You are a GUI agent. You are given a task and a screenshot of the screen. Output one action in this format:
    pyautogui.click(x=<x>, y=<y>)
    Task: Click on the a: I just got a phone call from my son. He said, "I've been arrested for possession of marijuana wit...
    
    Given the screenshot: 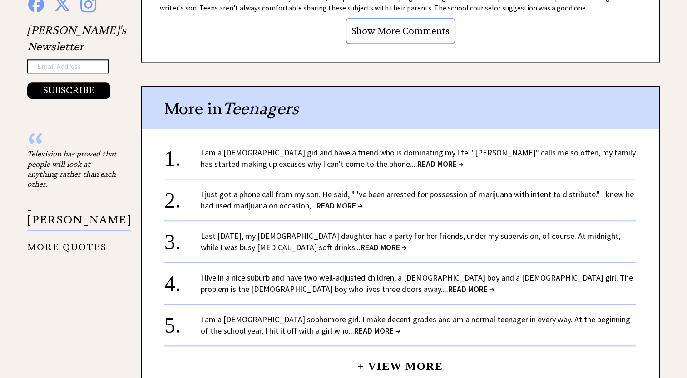 What is the action you would take?
    pyautogui.click(x=417, y=200)
    